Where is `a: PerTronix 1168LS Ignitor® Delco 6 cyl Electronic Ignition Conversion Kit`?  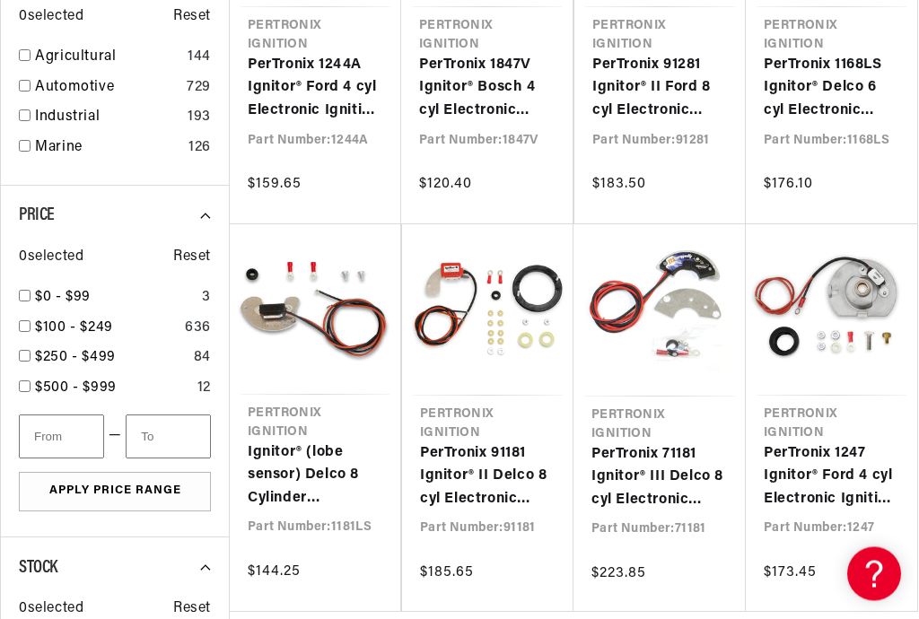
a: PerTronix 1168LS Ignitor® Delco 6 cyl Electronic Ignition Conversion Kit is located at coordinates (831, 89).